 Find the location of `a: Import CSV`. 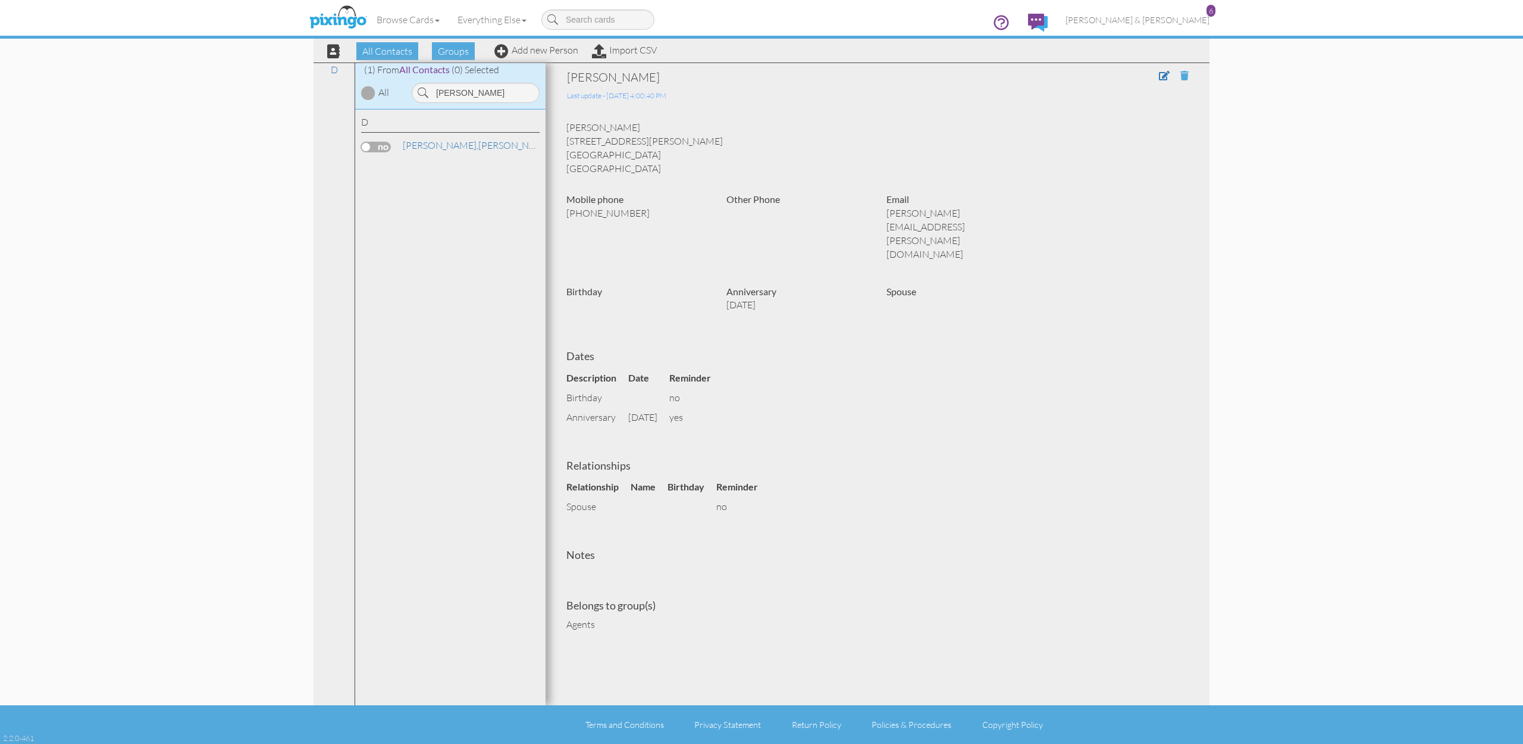

a: Import CSV is located at coordinates (624, 50).